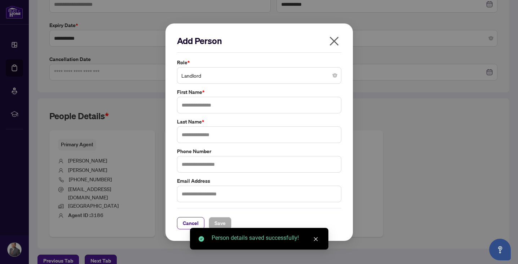 Image resolution: width=518 pixels, height=264 pixels. I want to click on label: Role, so click(259, 62).